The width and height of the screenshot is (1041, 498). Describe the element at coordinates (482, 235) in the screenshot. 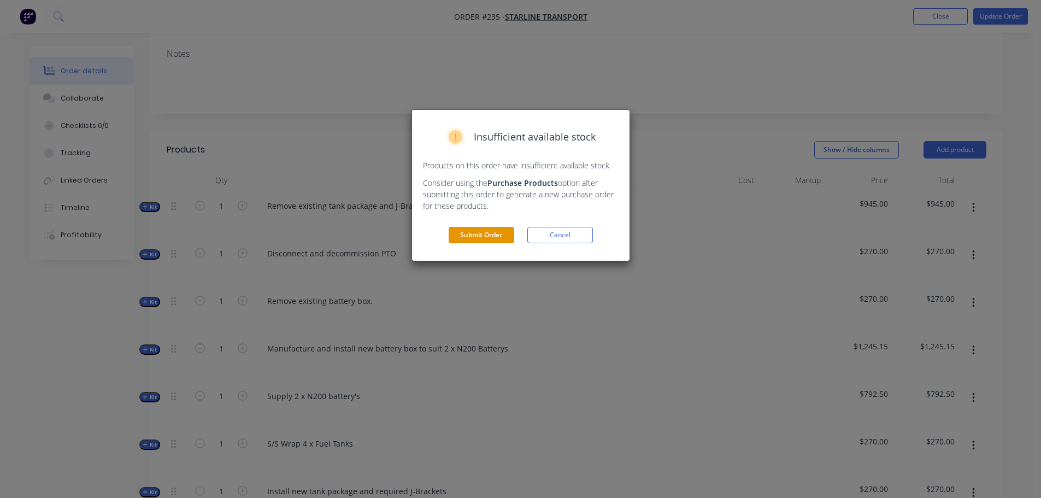

I see `button: Submit Order` at that location.